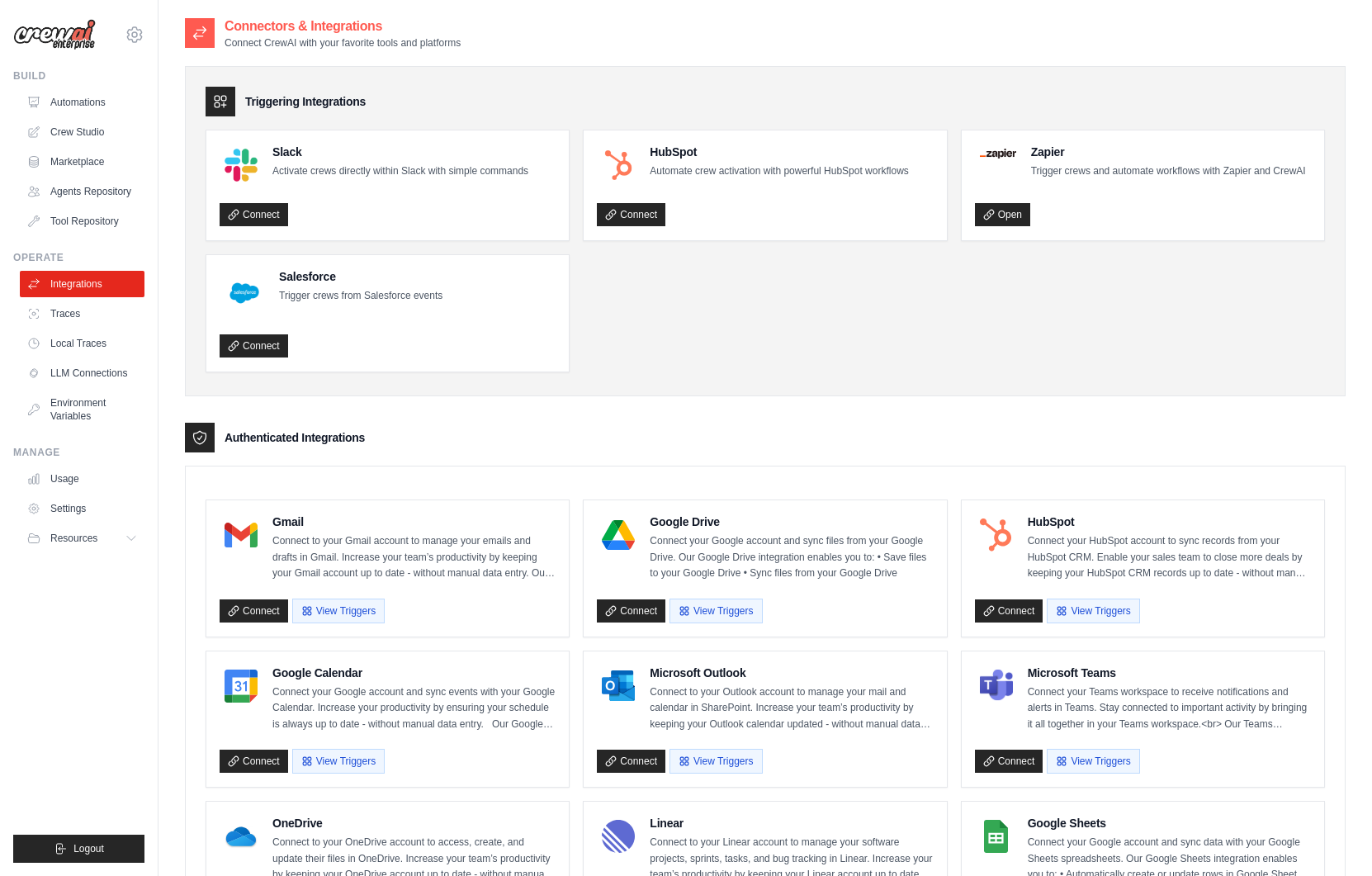  Describe the element at coordinates (82, 509) in the screenshot. I see `a: Settings` at that location.